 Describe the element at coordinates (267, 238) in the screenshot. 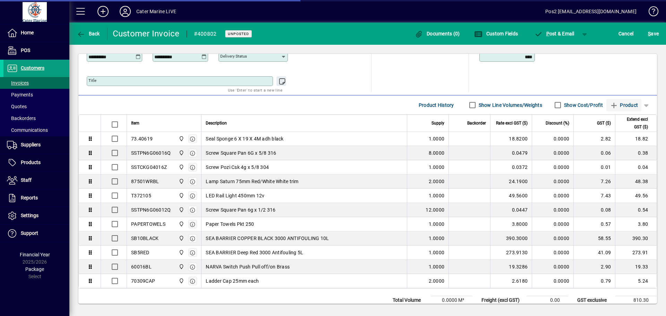

I see `span: SEA BARRIER COPPER BLACK 3000 ANTIFOULING 10L` at that location.